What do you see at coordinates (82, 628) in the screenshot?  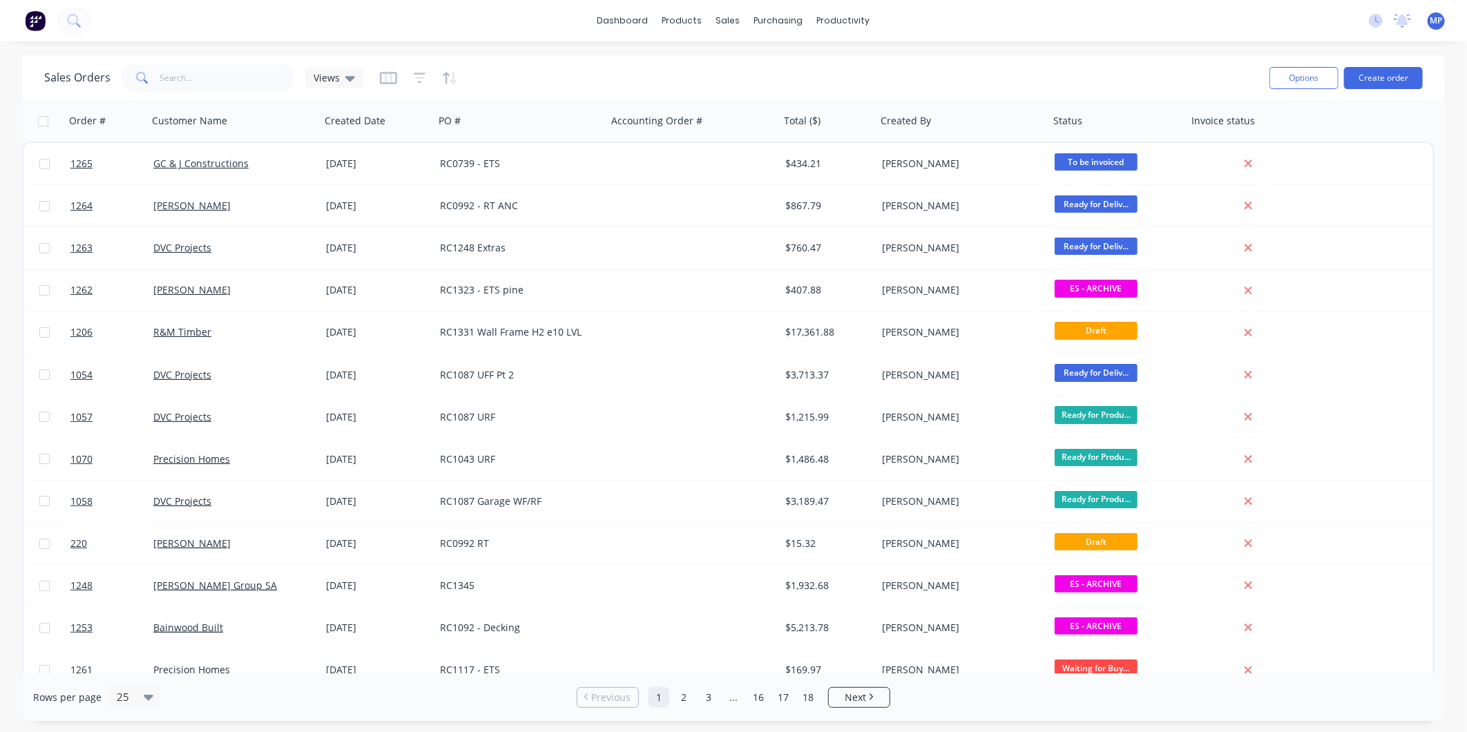 I see `span: 1253` at bounding box center [82, 628].